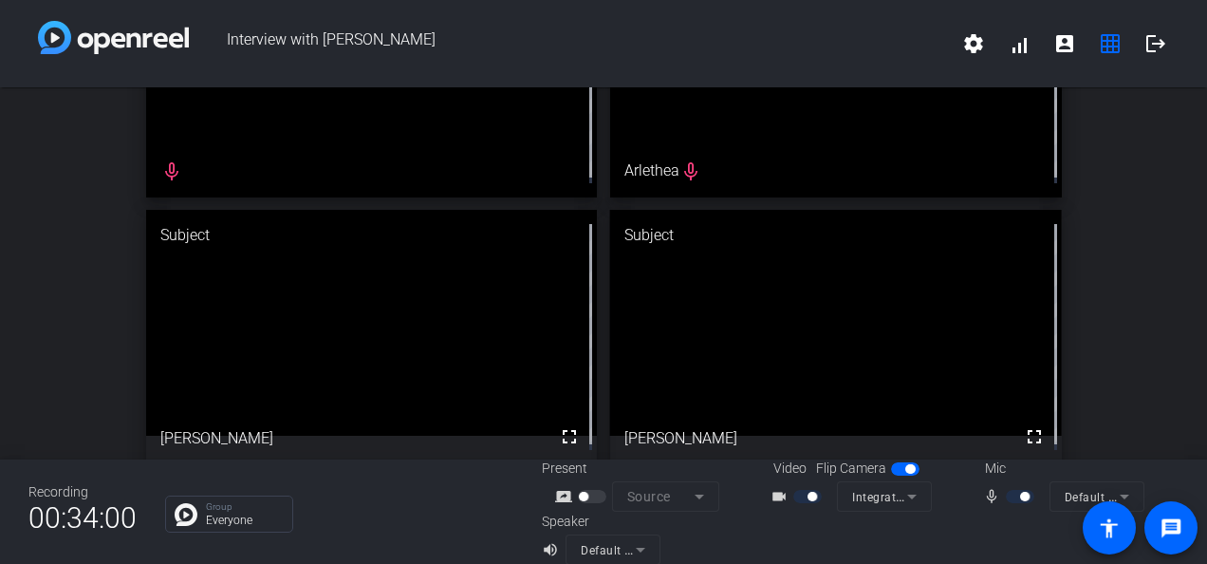  What do you see at coordinates (83, 517) in the screenshot?
I see `span: 00:34:00` at bounding box center [83, 517].